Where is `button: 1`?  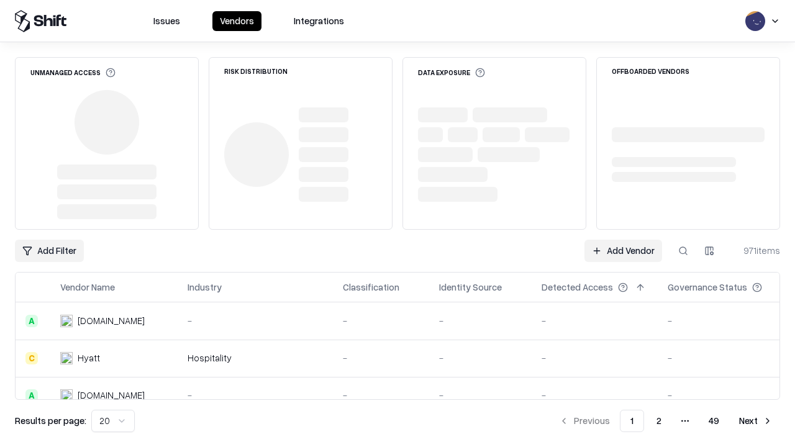 button: 1 is located at coordinates (632, 421).